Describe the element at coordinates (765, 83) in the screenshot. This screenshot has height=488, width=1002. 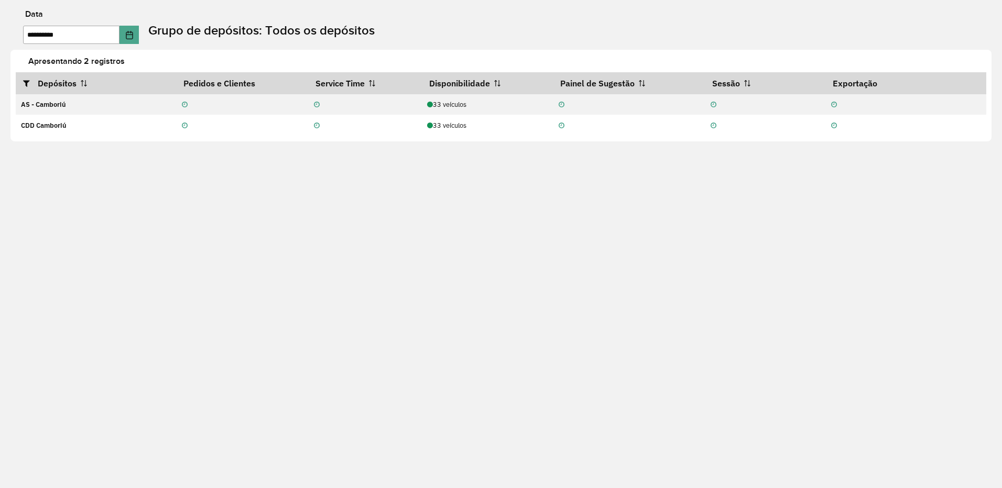
I see `th: Sessão` at that location.